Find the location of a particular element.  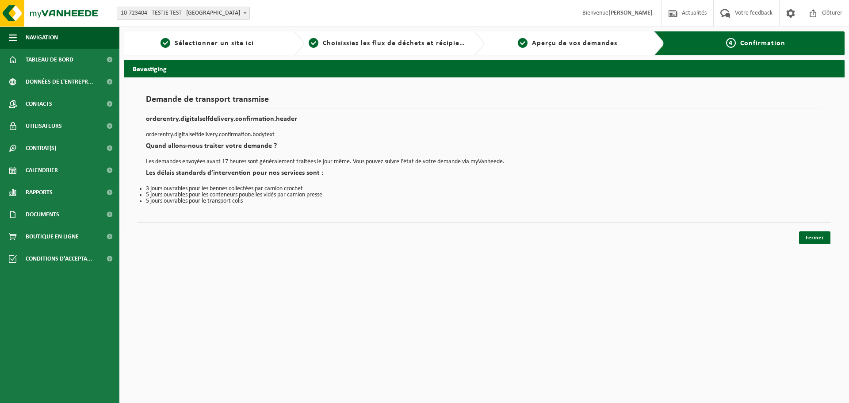

h2: Bevestiging is located at coordinates (484, 68).